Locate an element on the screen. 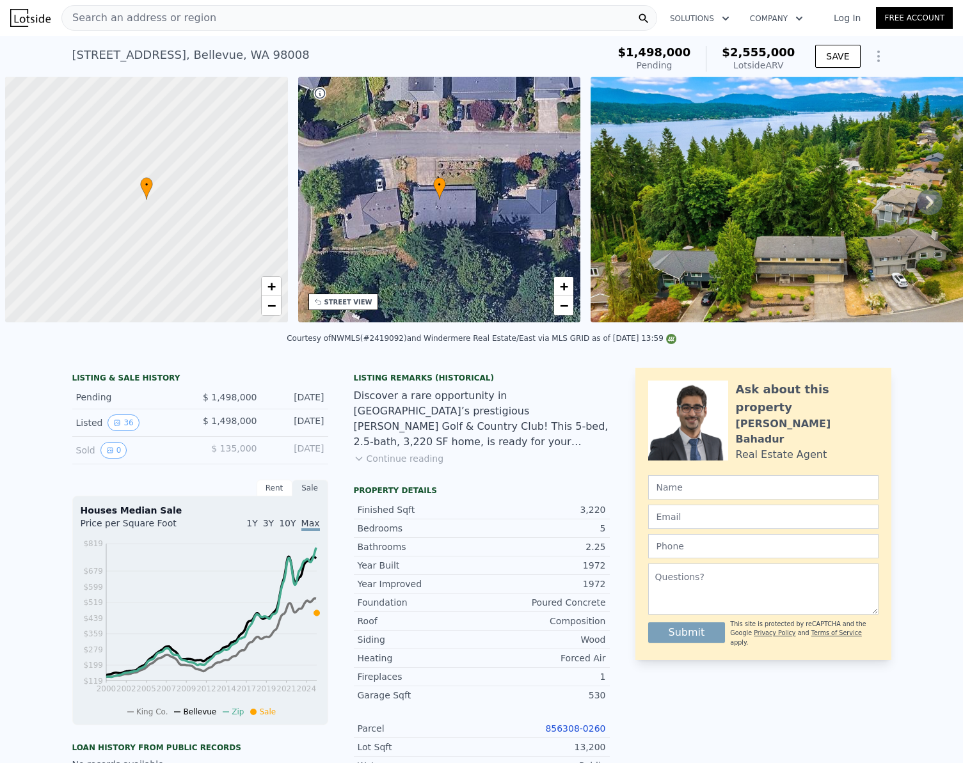 This screenshot has width=963, height=763. div: Property details is located at coordinates (482, 491).